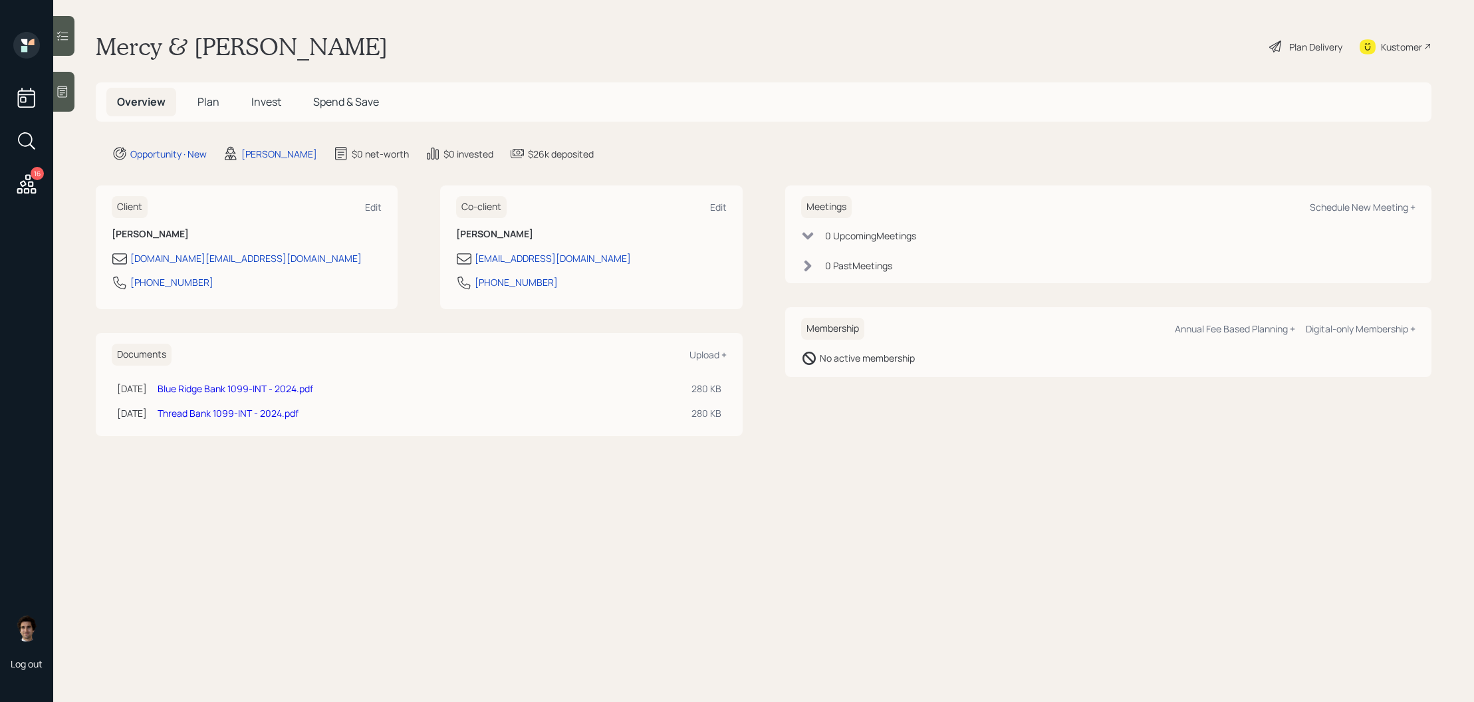 The width and height of the screenshot is (1474, 702). Describe the element at coordinates (380, 154) in the screenshot. I see `div: $0 net-worth` at that location.